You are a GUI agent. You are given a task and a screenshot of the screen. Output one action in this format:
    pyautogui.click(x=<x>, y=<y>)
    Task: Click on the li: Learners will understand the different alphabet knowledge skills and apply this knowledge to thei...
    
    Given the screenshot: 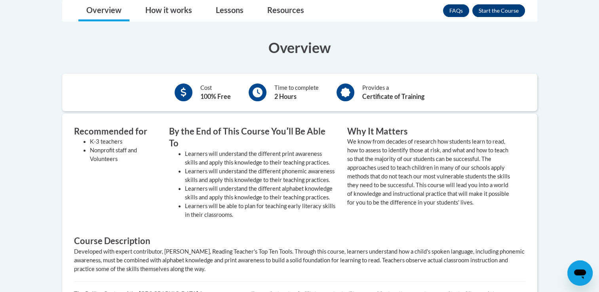 What is the action you would take?
    pyautogui.click(x=260, y=193)
    